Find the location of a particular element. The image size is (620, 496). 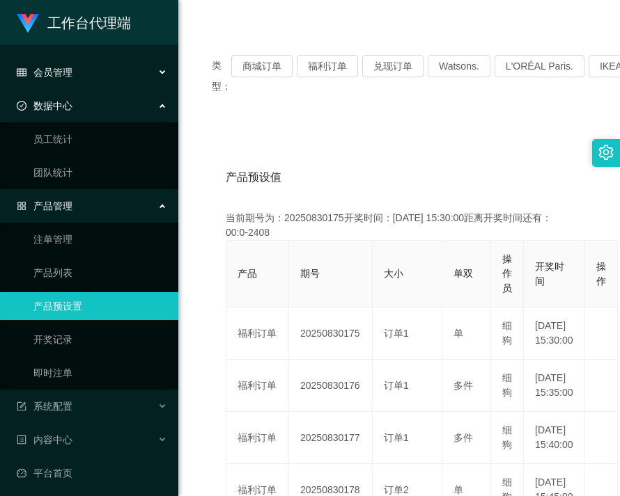

a: 即时注单 is located at coordinates (100, 373).